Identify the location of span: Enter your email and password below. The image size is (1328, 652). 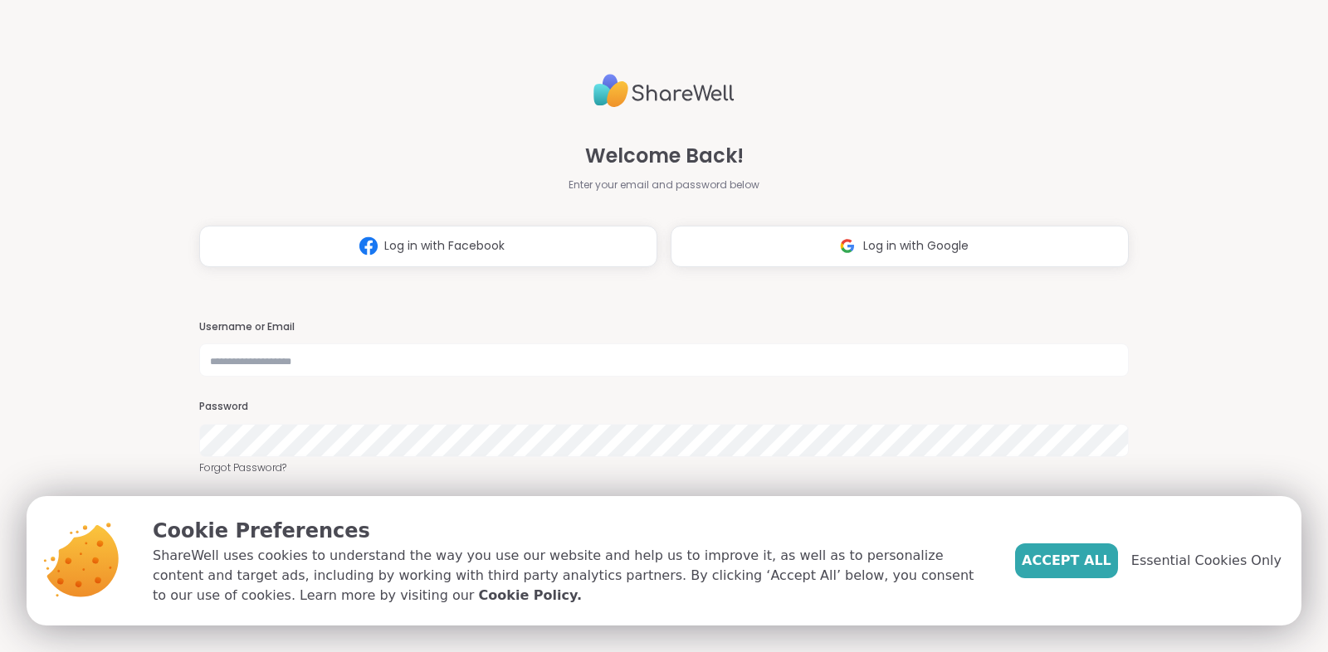
(664, 185).